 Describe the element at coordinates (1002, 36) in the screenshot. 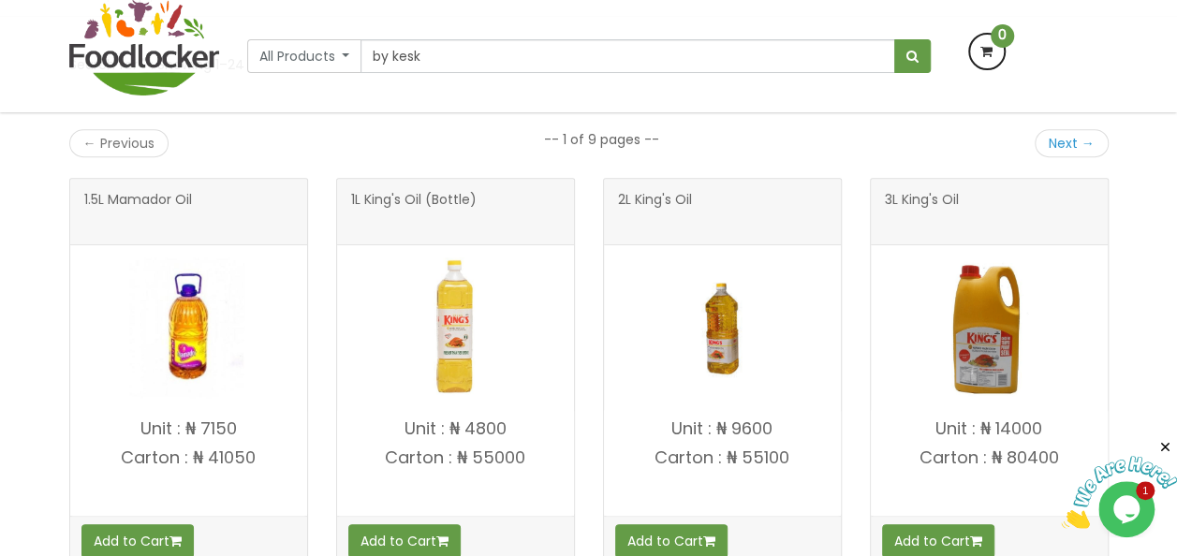

I see `span: 0` at that location.